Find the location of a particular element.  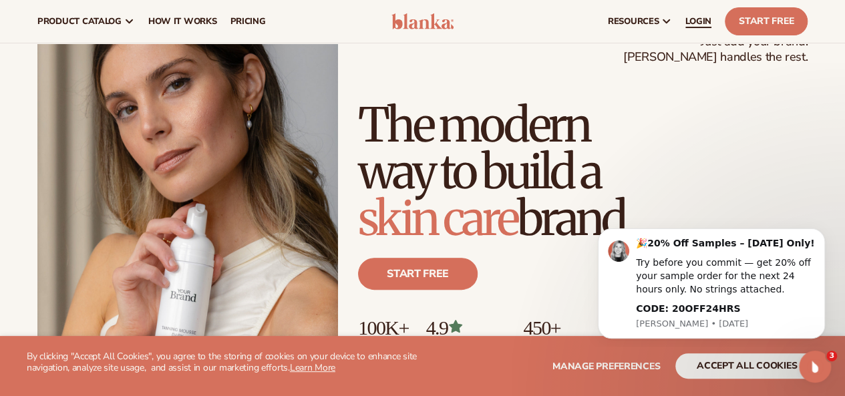

p: Message from Lee, sent 1w ago is located at coordinates (148, 108).